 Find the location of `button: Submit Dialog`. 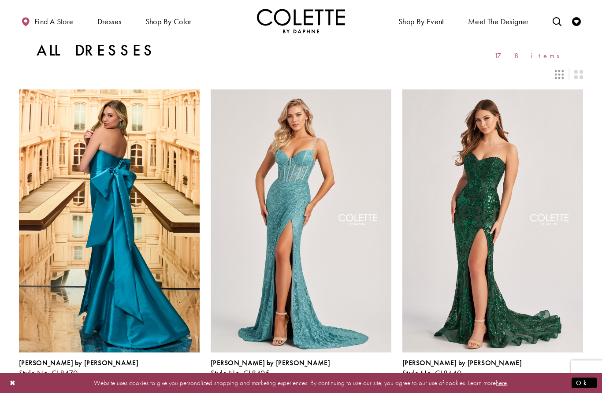

button: Submit Dialog is located at coordinates (584, 383).